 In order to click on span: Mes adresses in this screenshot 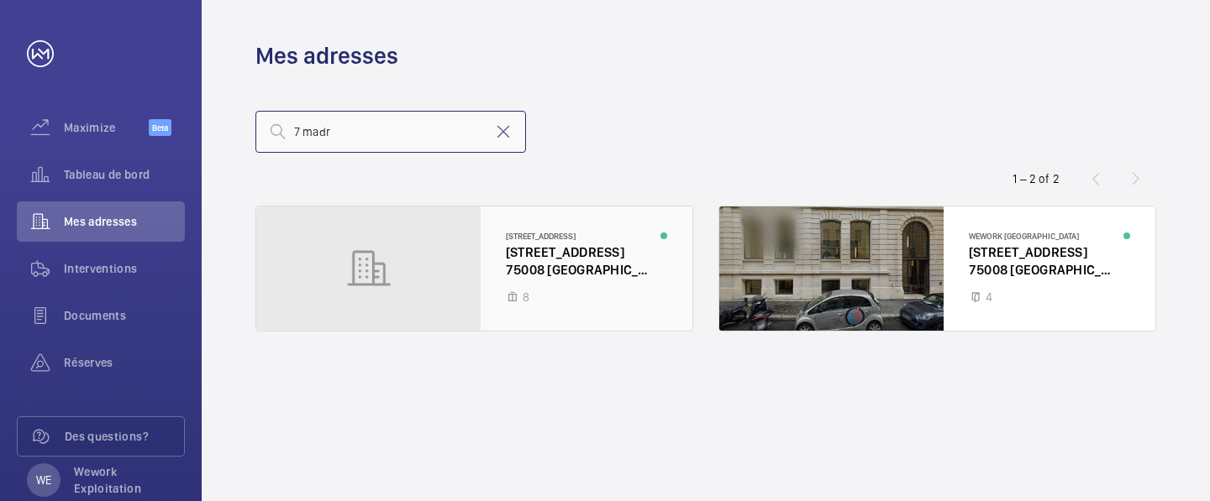, I will do `click(124, 222)`.